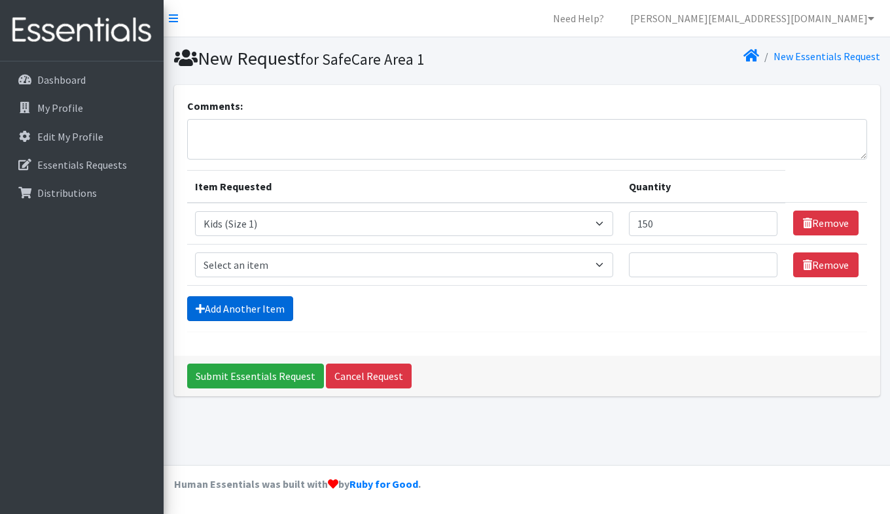 The image size is (890, 514). What do you see at coordinates (404, 186) in the screenshot?
I see `th: Item Requested` at bounding box center [404, 186].